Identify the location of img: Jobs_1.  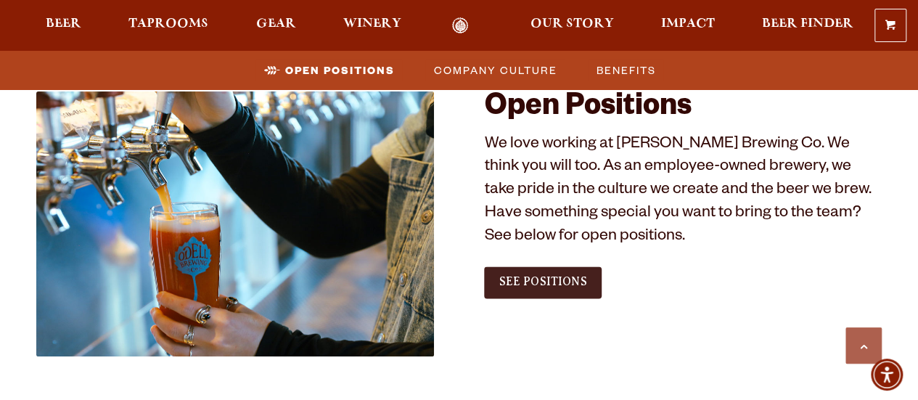
(235, 224).